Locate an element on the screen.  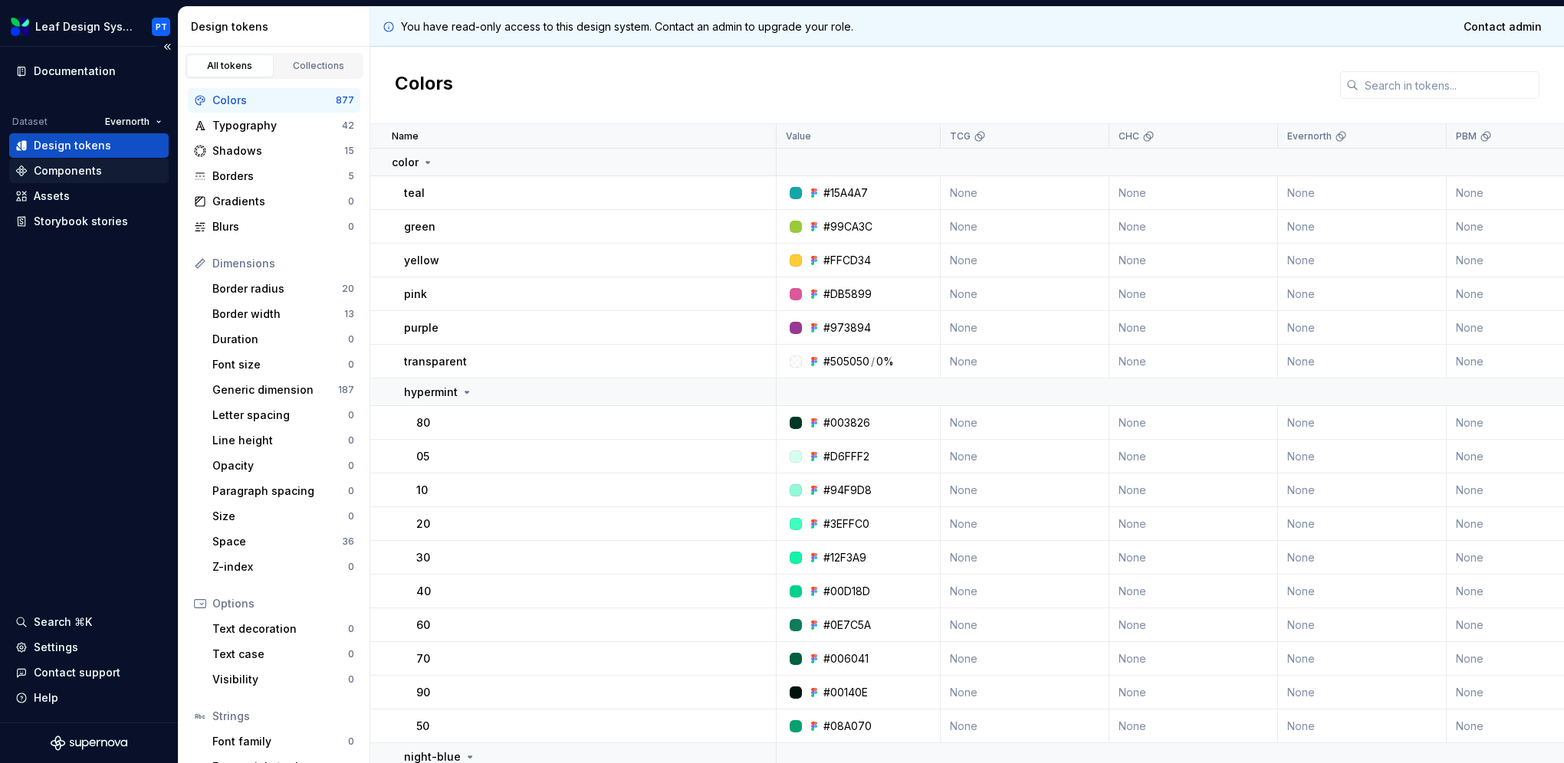
div: #0E7C5A is located at coordinates (847, 625).